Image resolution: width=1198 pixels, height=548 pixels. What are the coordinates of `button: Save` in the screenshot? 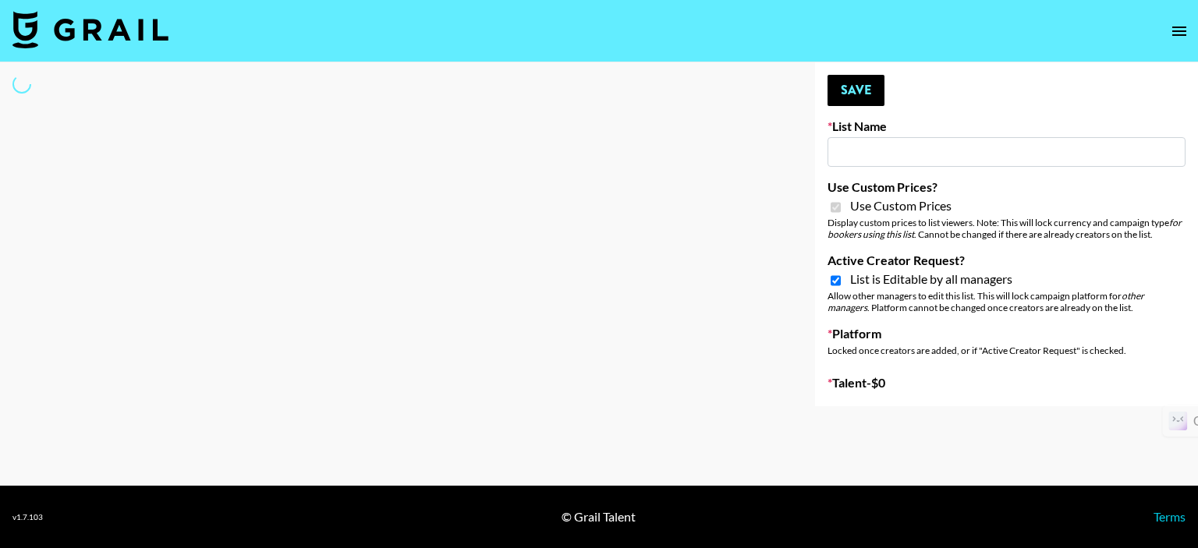 It's located at (855, 90).